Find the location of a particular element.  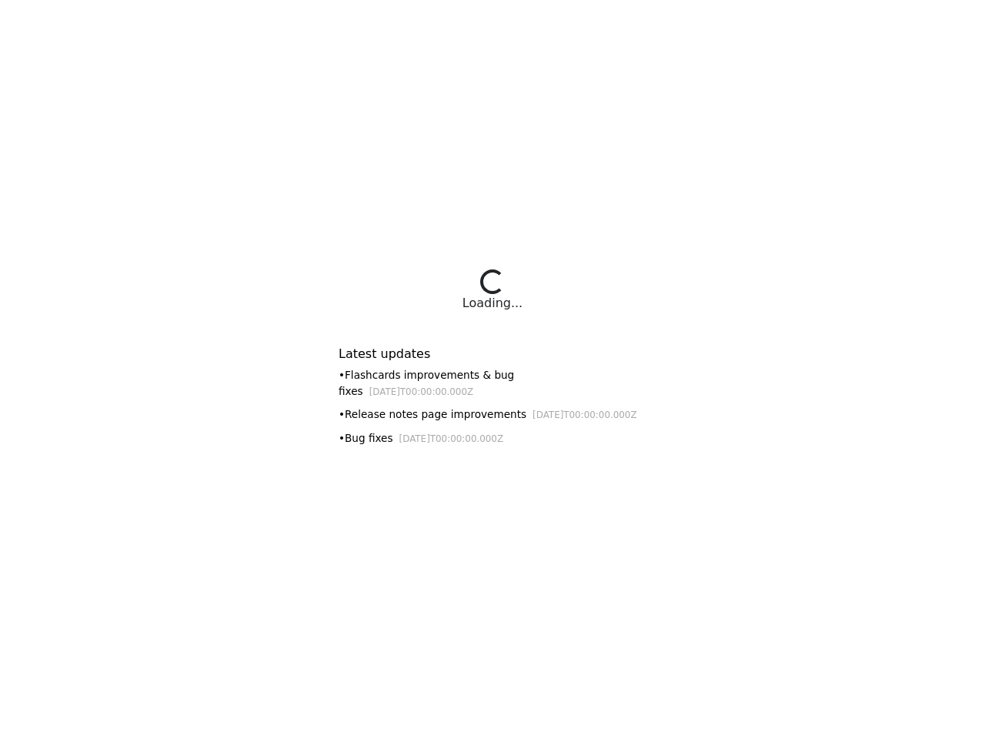

h6: Latest updates is located at coordinates (492, 353).